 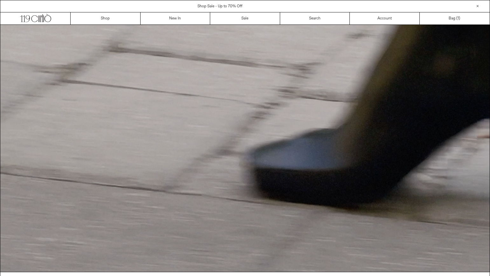 What do you see at coordinates (220, 6) in the screenshot?
I see `span: Shop Sale - Up to 70% Off` at bounding box center [220, 6].